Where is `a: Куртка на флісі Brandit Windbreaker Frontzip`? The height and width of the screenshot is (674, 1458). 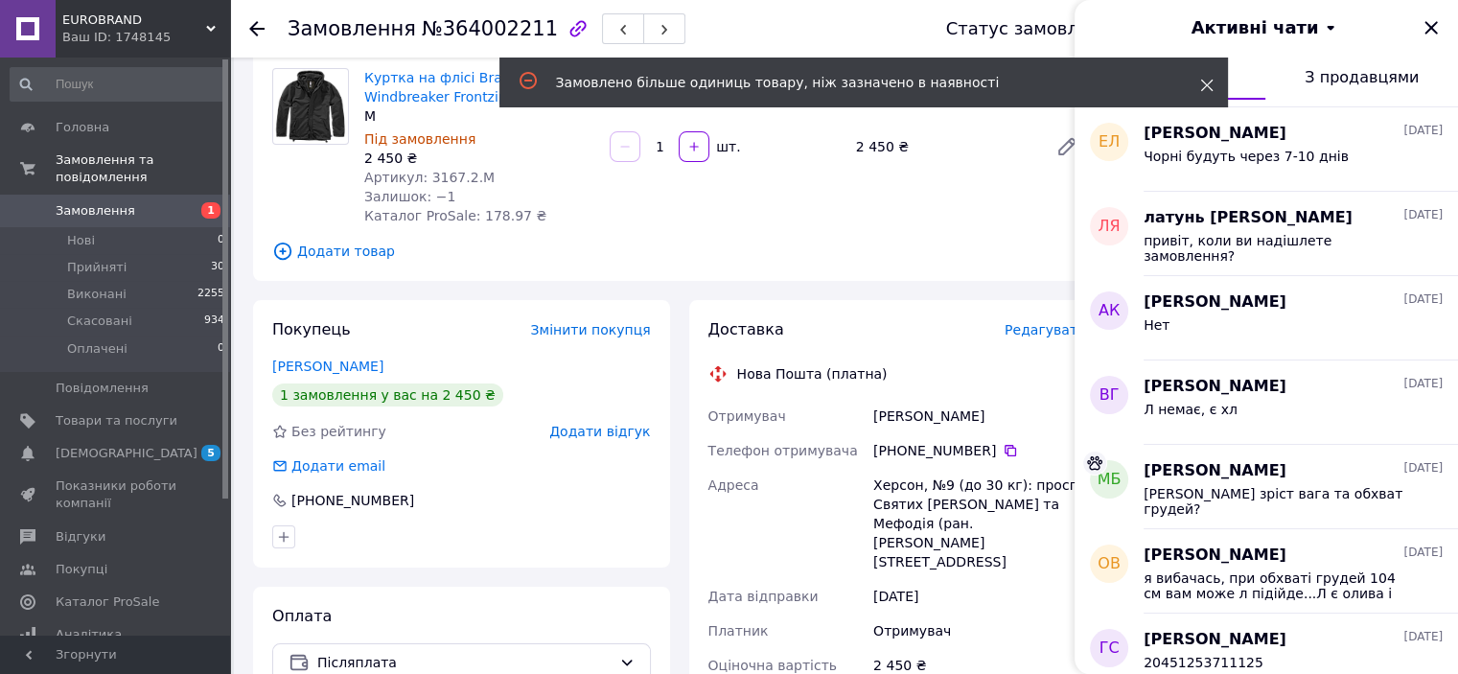
a: Куртка на флісі Brandit Windbreaker Frontzip is located at coordinates (446, 87).